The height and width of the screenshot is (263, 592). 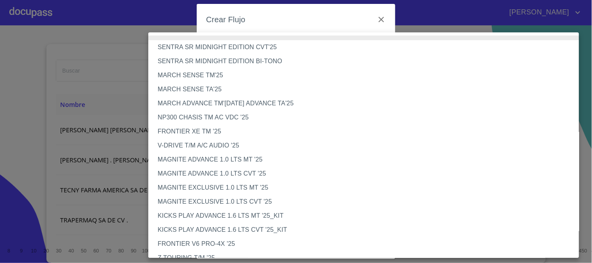 I want to click on li: MAGNITE ADVANCE 1.0 LTS CVT '25, so click(x=367, y=174).